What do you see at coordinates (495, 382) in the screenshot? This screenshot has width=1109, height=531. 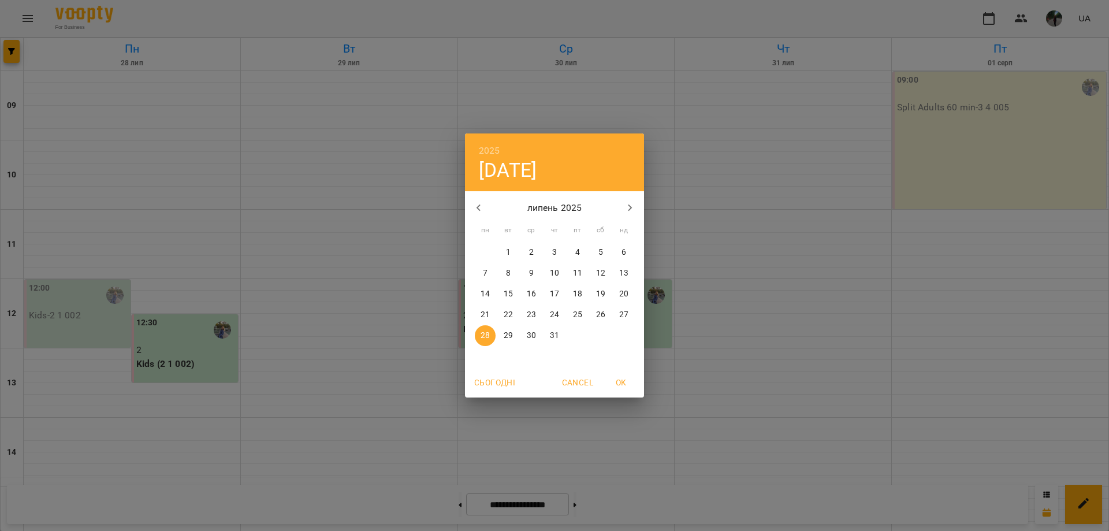 I see `button: Сьогодні` at bounding box center [495, 382].